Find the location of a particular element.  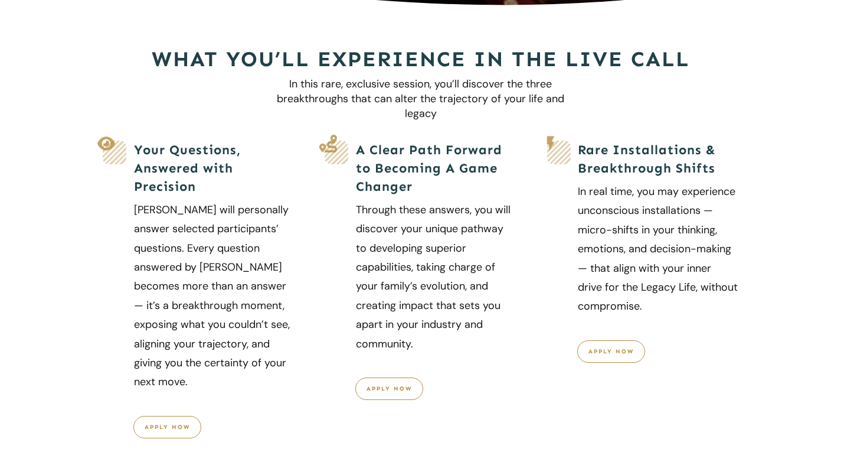

a: apply now is located at coordinates (611, 351).